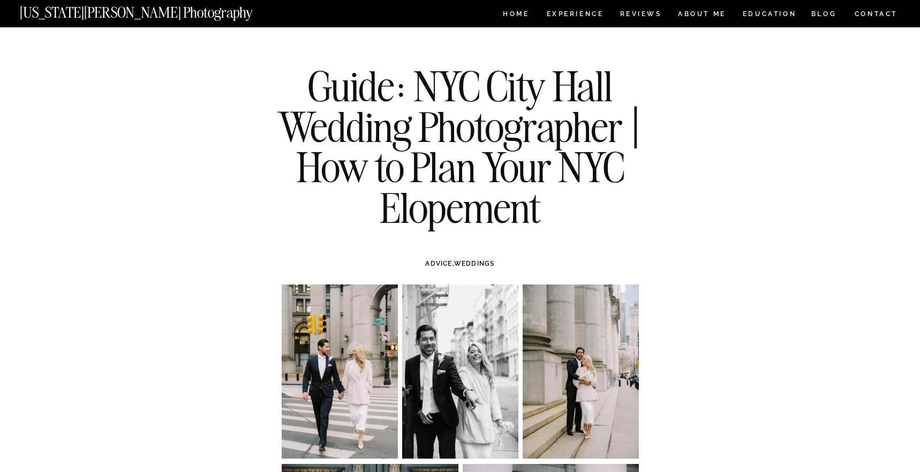  I want to click on a: ABOUT ME, so click(702, 15).